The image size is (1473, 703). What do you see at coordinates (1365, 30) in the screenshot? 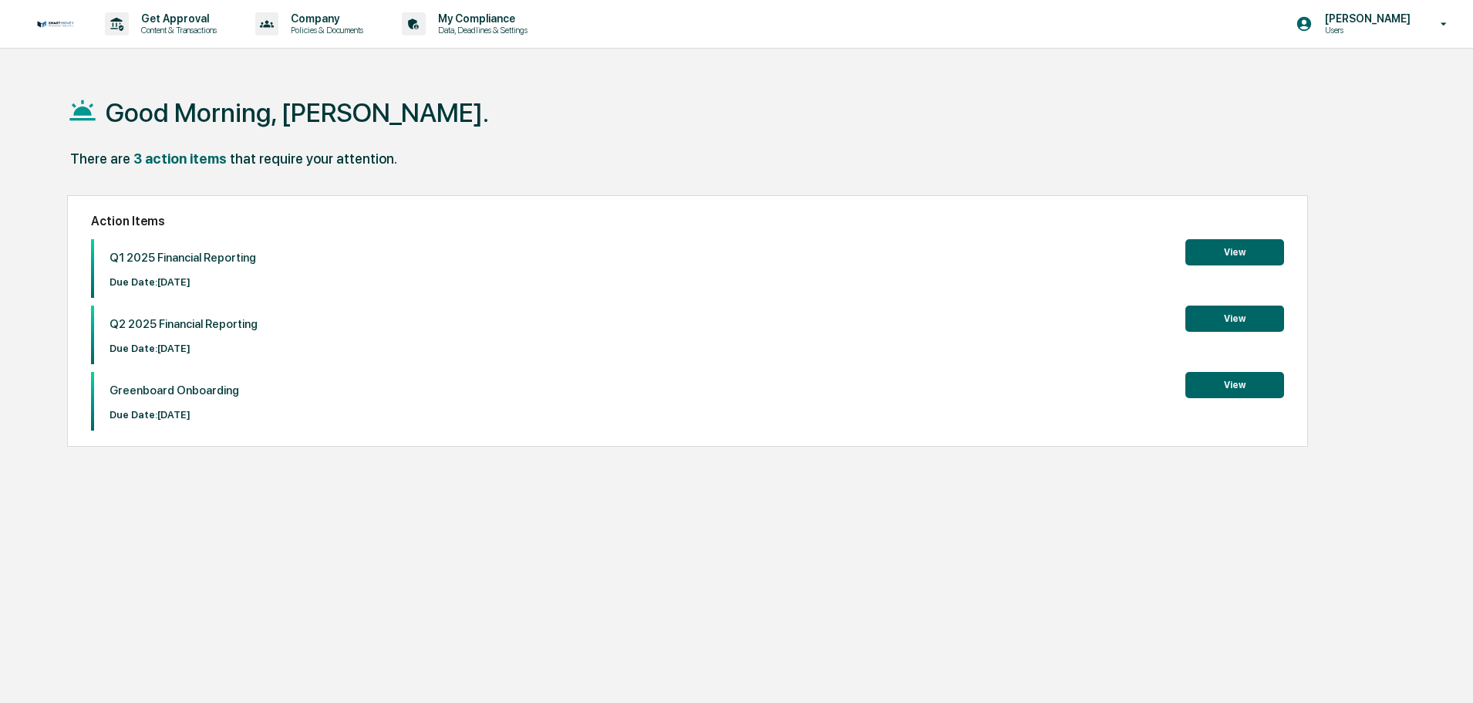
I see `p: Users` at bounding box center [1365, 30].